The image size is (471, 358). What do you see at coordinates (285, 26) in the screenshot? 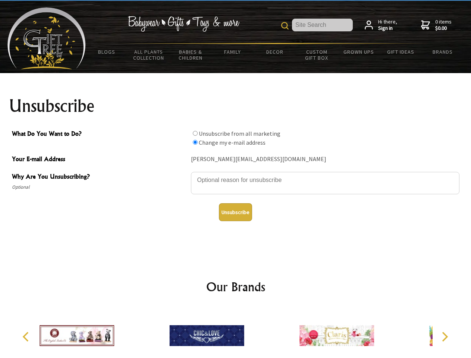
I see `img: product search` at bounding box center [285, 26].